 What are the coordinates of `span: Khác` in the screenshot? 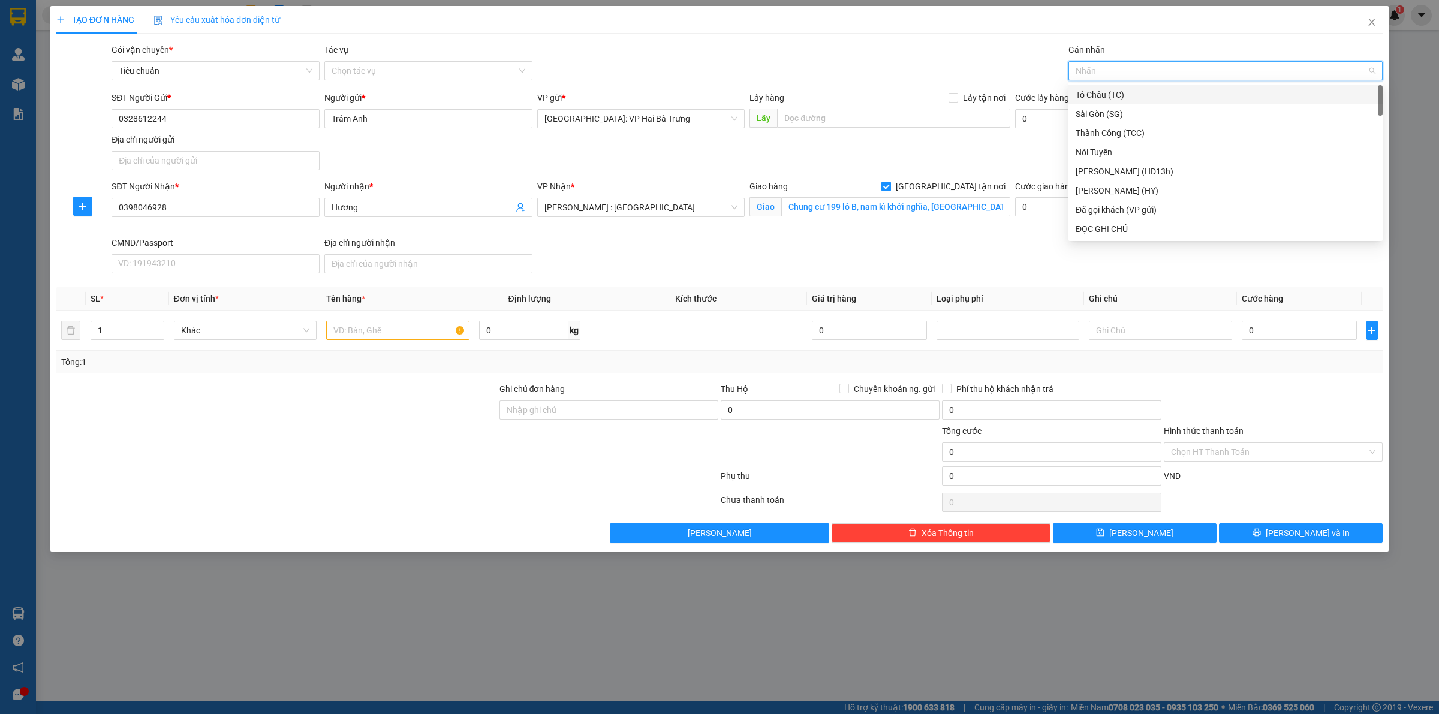 It's located at (245, 330).